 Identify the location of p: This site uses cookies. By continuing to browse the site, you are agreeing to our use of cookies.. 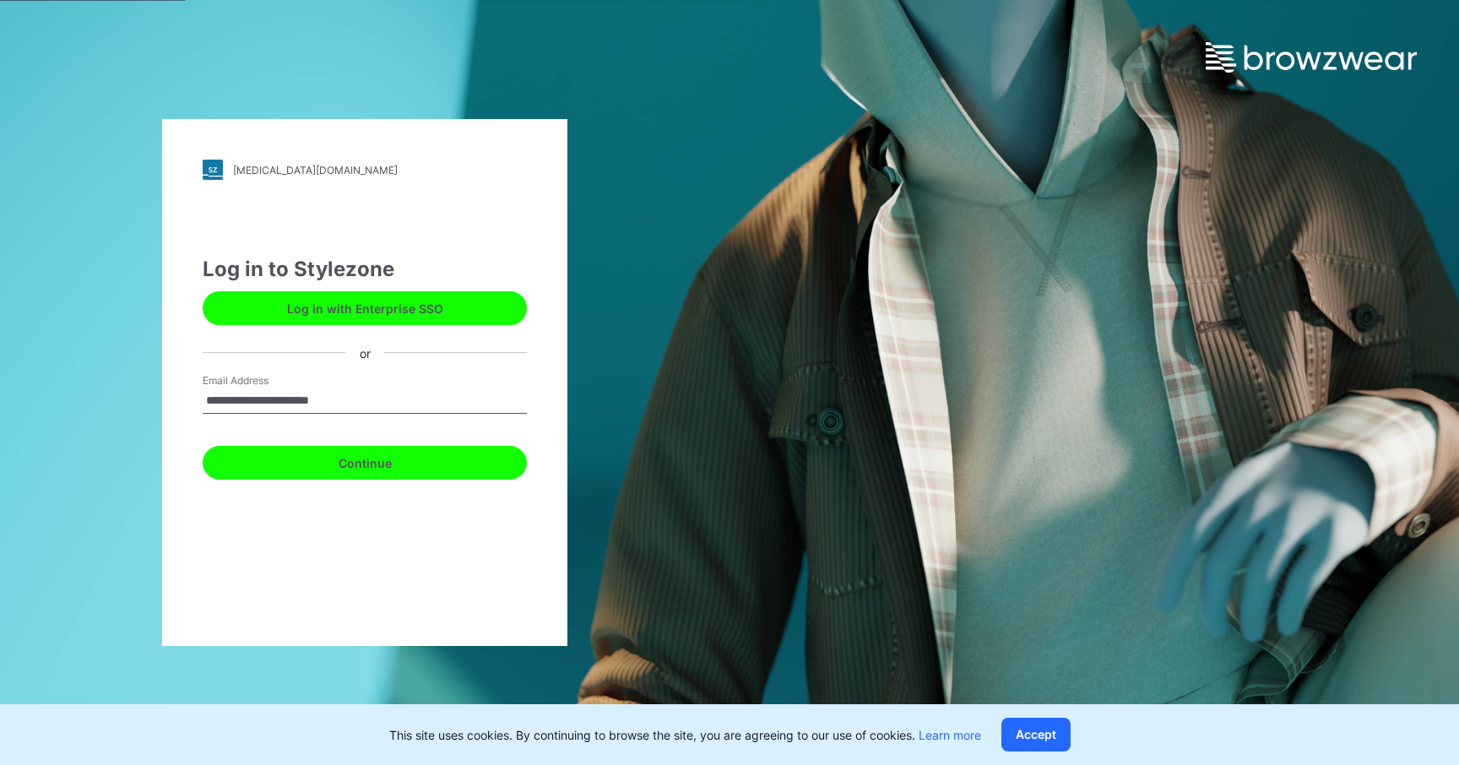
(685, 735).